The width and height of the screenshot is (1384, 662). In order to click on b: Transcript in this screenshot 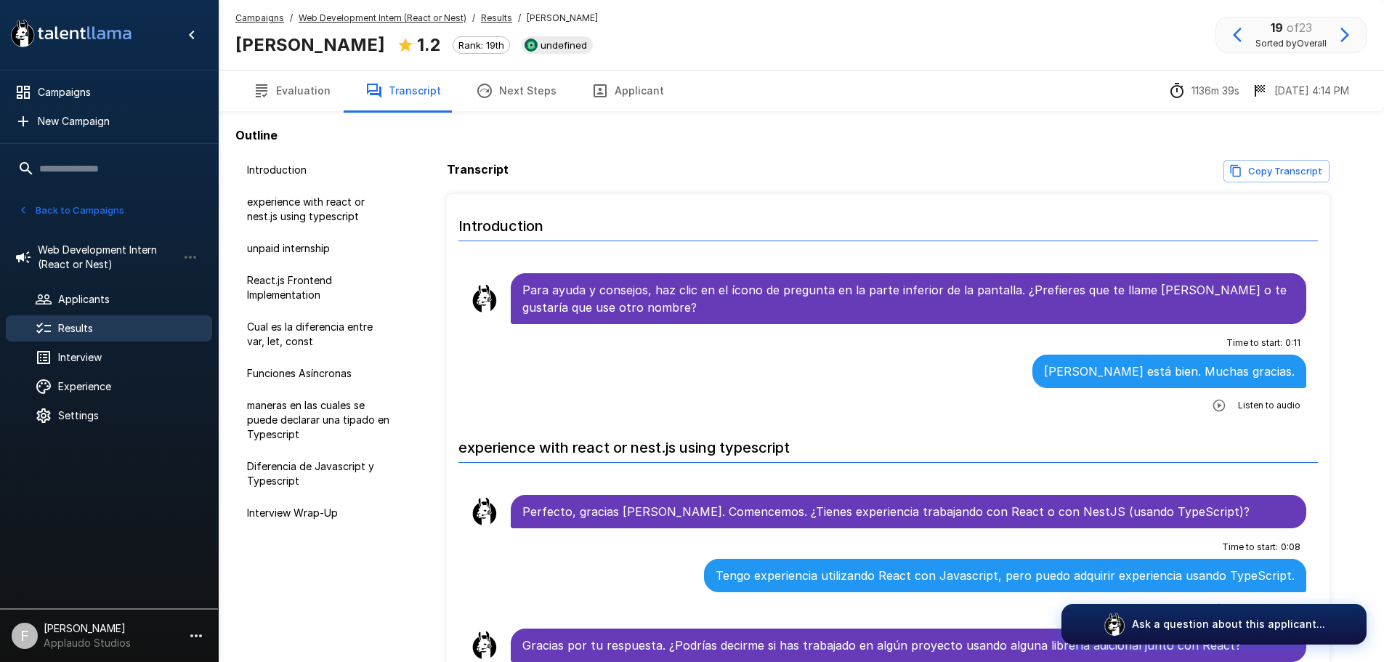, I will do `click(477, 169)`.